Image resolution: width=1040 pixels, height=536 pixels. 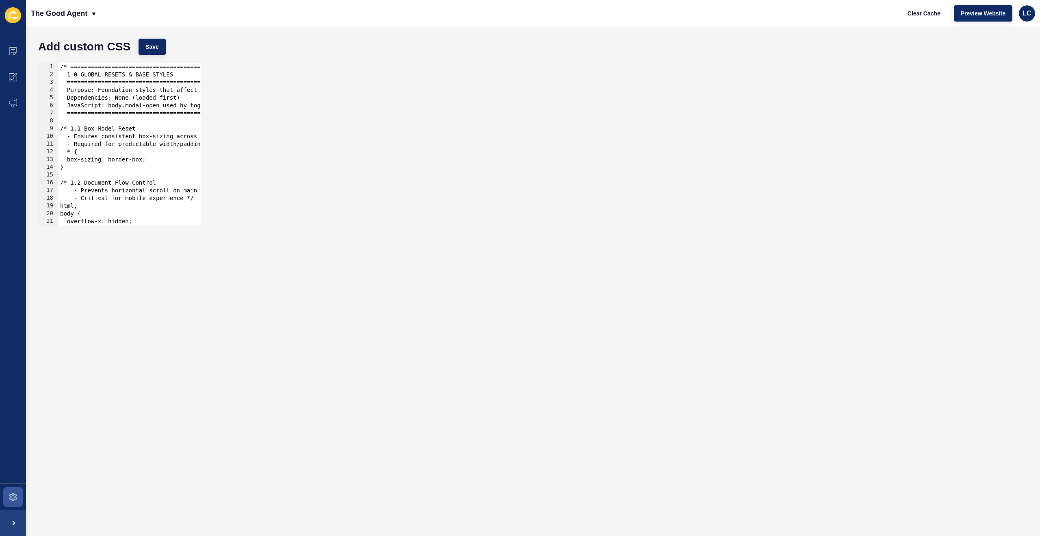 What do you see at coordinates (48, 213) in the screenshot?
I see `div: 20` at bounding box center [48, 213].